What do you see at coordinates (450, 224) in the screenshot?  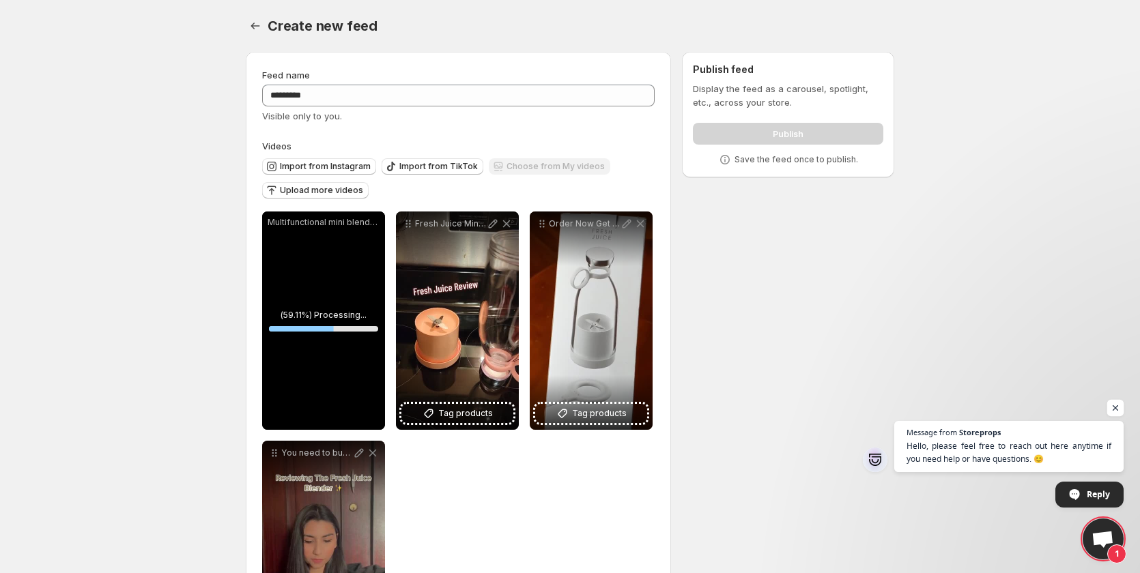 I see `p: Fresh Juice Mini Blender I love it I think Ill add protein in my next one and no ice This was my ...` at bounding box center [450, 224].